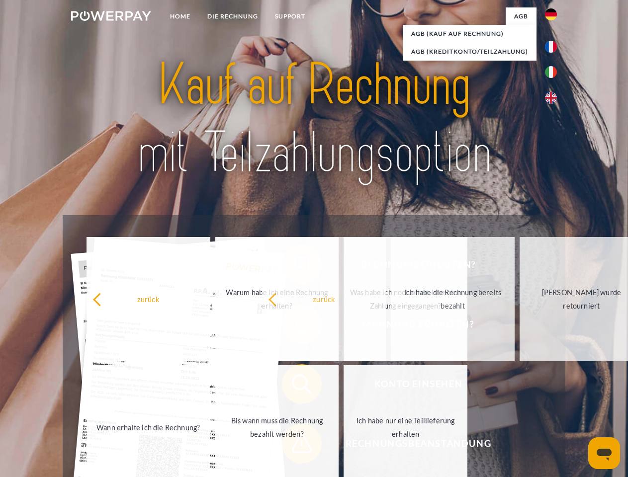 This screenshot has width=628, height=477. What do you see at coordinates (277, 299) in the screenshot?
I see `div: Warum habe ich eine Rechnung erhalten?` at bounding box center [277, 299].